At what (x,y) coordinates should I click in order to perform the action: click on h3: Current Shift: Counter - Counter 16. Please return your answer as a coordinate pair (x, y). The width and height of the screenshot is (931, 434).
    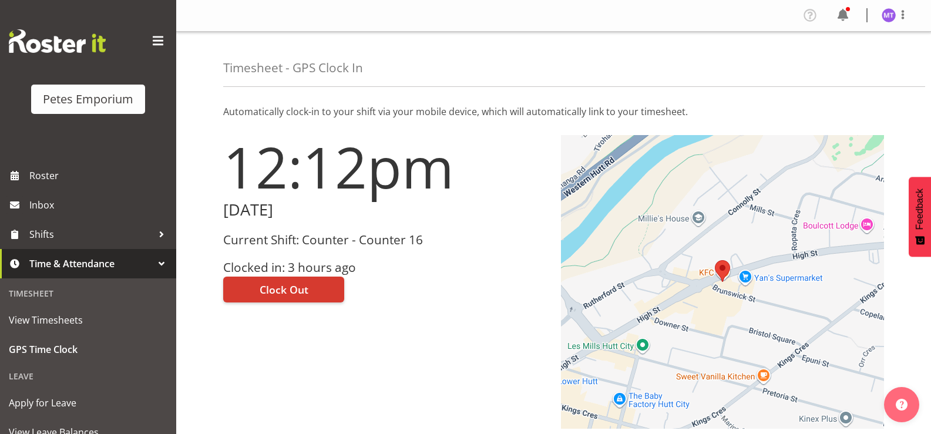
    Looking at the image, I should click on (385, 240).